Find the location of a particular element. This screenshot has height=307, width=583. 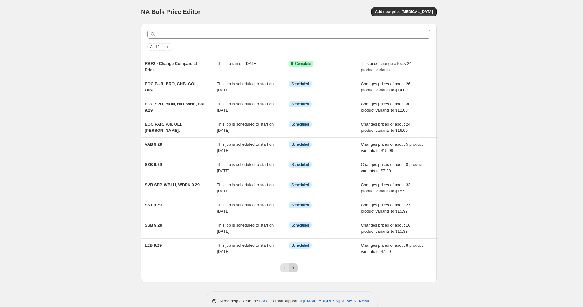

span: Changes prices of about 16 product variants to $15.99 is located at coordinates (385, 228).